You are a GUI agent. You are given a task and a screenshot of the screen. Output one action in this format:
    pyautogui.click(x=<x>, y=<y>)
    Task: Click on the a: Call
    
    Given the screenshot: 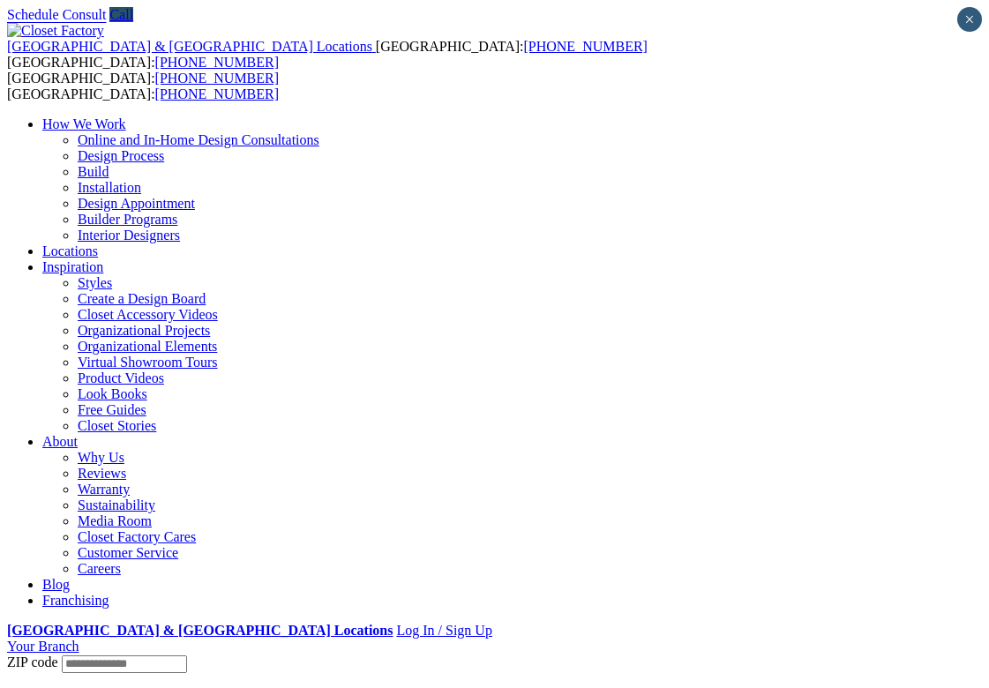 What is the action you would take?
    pyautogui.click(x=121, y=14)
    